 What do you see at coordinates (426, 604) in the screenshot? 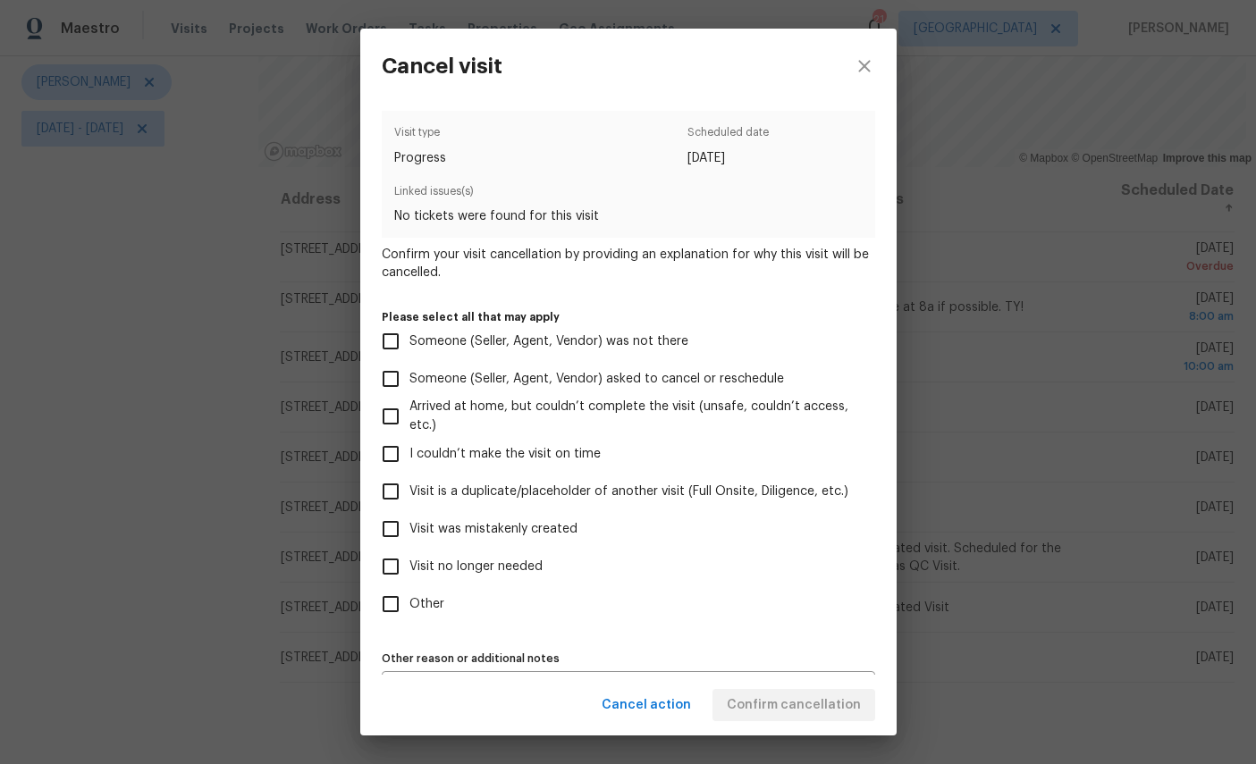
I see `span: Other` at bounding box center [426, 604].